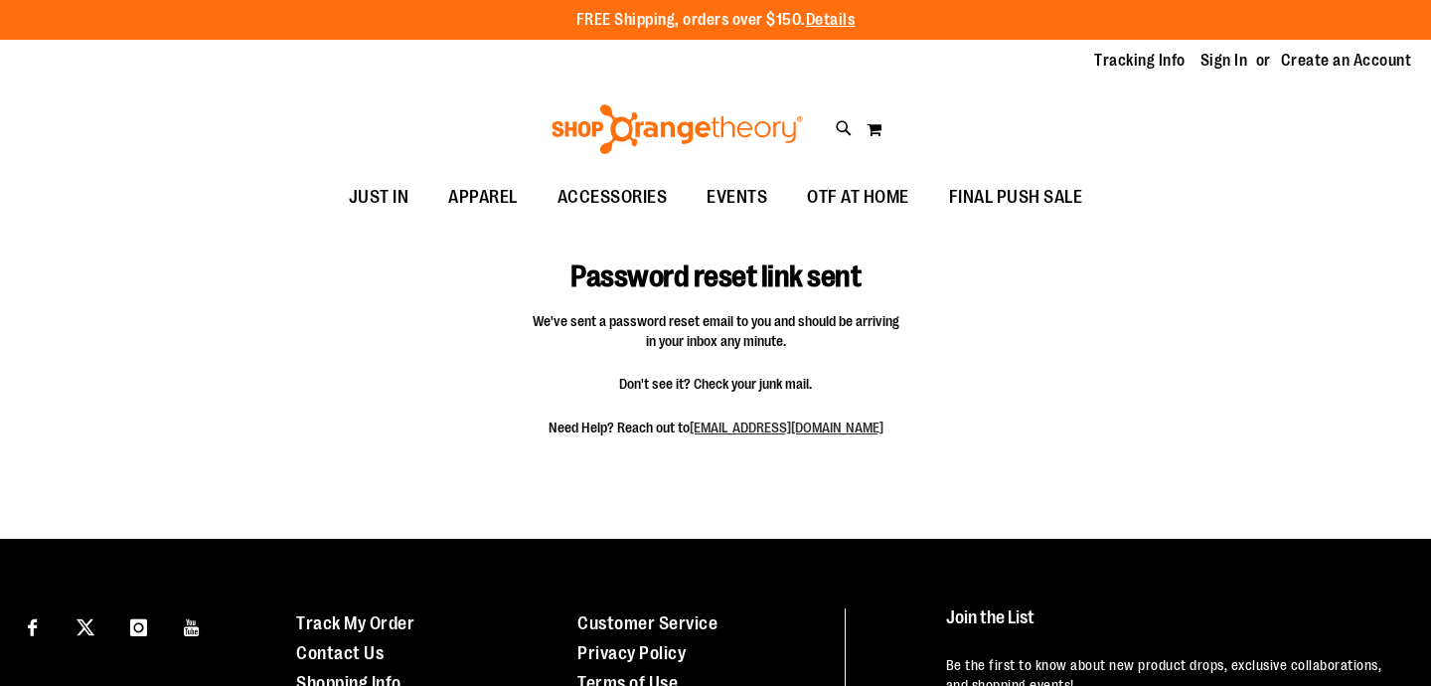 This screenshot has width=1431, height=686. What do you see at coordinates (715, 384) in the screenshot?
I see `span: Don't see it? Check your junk mail.` at bounding box center [715, 384].